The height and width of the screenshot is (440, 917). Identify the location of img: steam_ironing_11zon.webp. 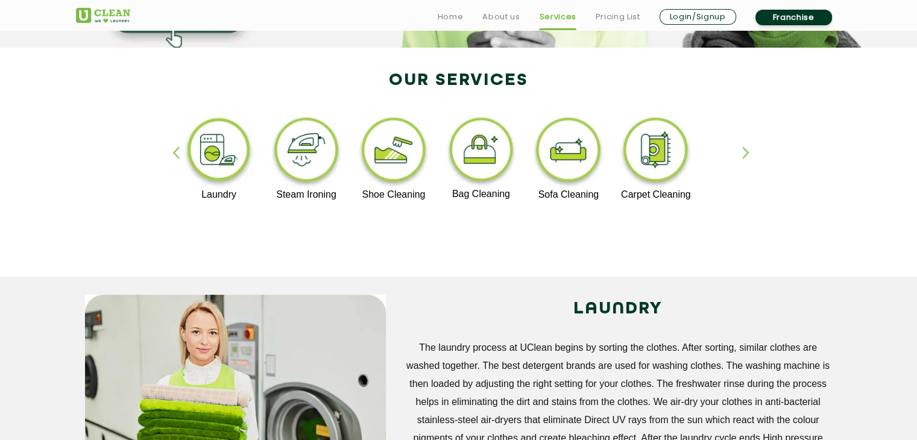
(306, 152).